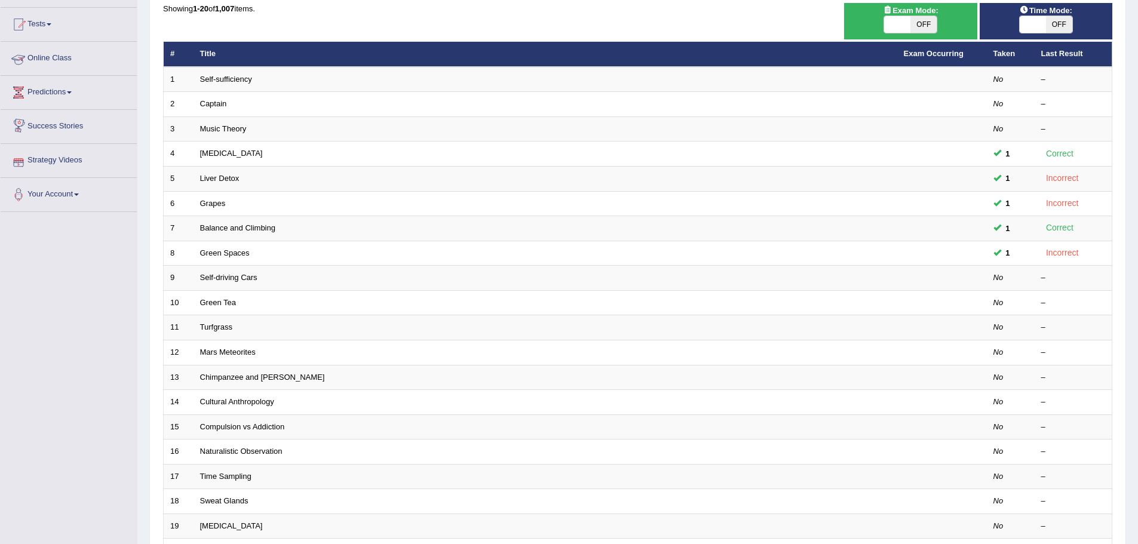 The width and height of the screenshot is (1138, 544). I want to click on div: Showing of items., so click(637, 8).